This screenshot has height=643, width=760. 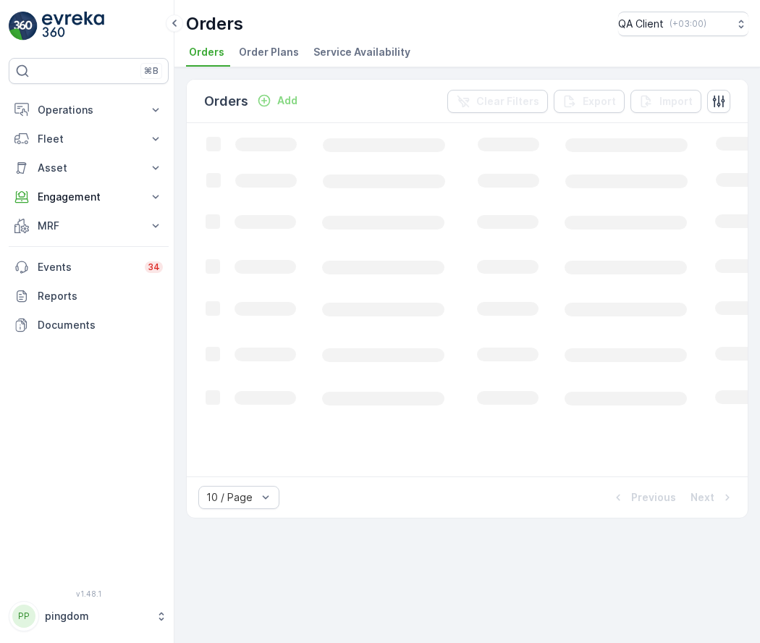 What do you see at coordinates (688, 24) in the screenshot?
I see `p: ( +03:00 )` at bounding box center [688, 24].